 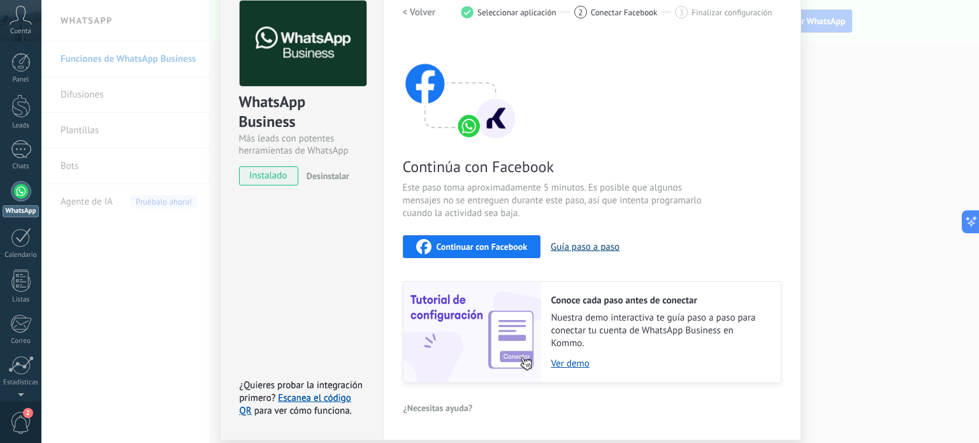 I want to click on span: Este paso toma aproximadamente 5 minutos. Es posible que algunos mensajes no se entreguen durante..., so click(x=555, y=201).